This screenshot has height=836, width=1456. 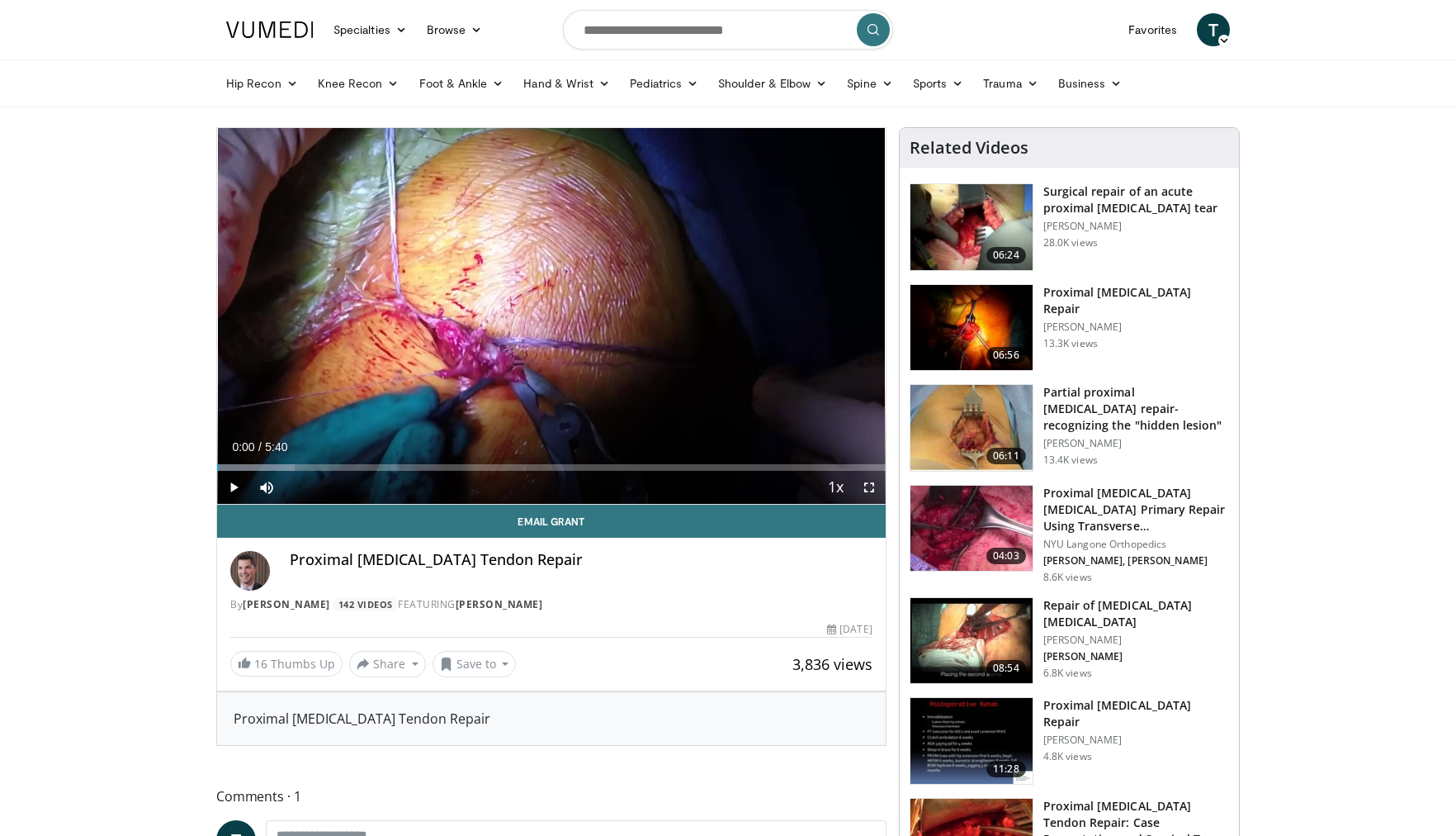 I want to click on h4: Related Videos, so click(x=969, y=147).